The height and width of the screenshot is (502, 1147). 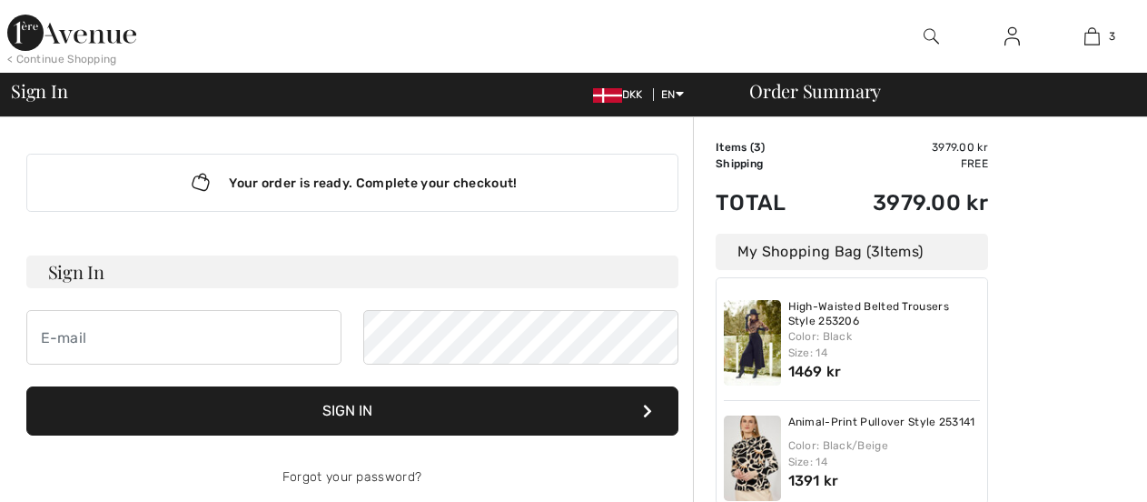 What do you see at coordinates (904, 164) in the screenshot?
I see `td: Free` at bounding box center [904, 164].